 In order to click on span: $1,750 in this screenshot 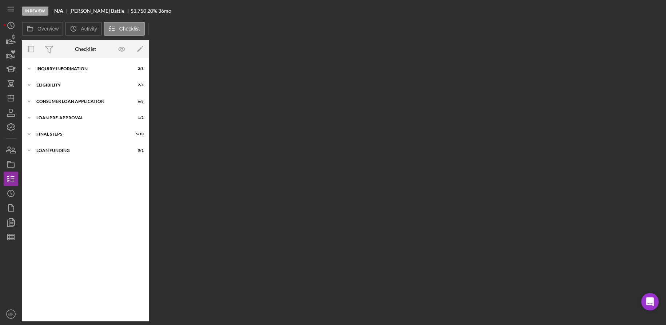, I will do `click(138, 11)`.